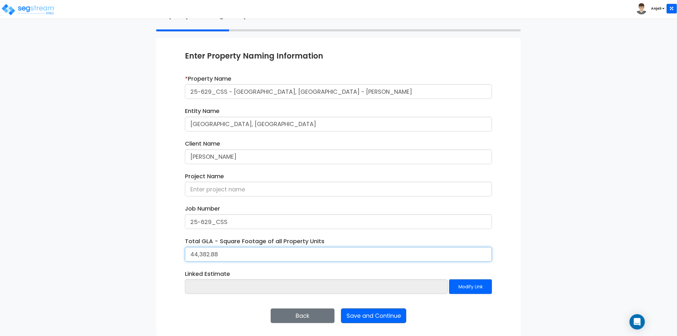  I want to click on button: Save and Continue, so click(374, 316).